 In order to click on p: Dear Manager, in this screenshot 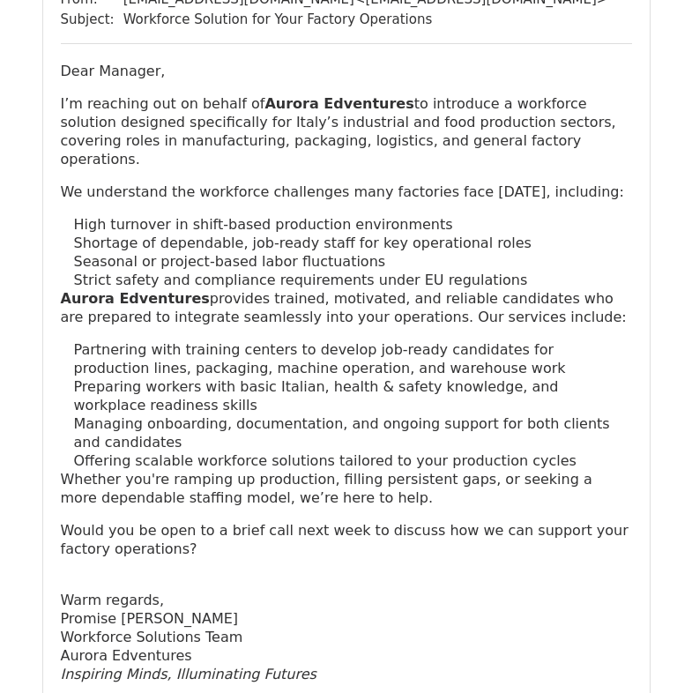, I will do `click(346, 71)`.